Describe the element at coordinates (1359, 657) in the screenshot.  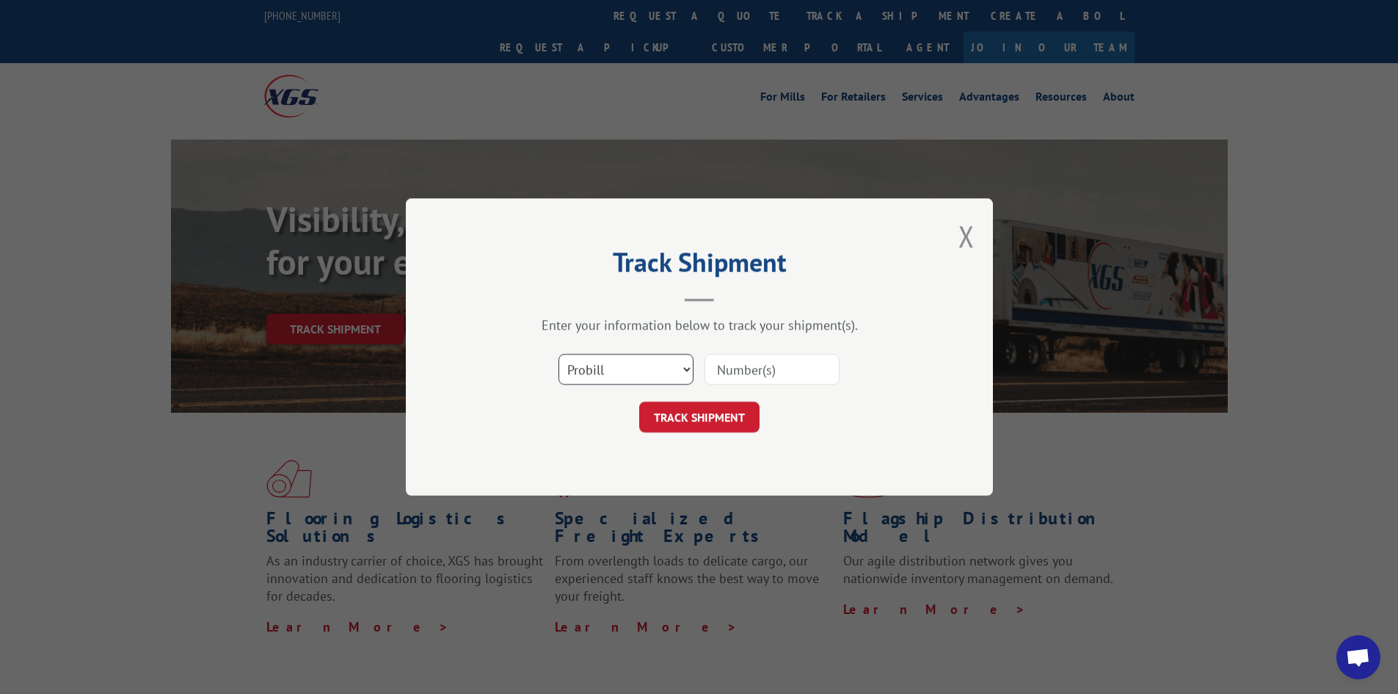
I see `div: Open chat` at that location.